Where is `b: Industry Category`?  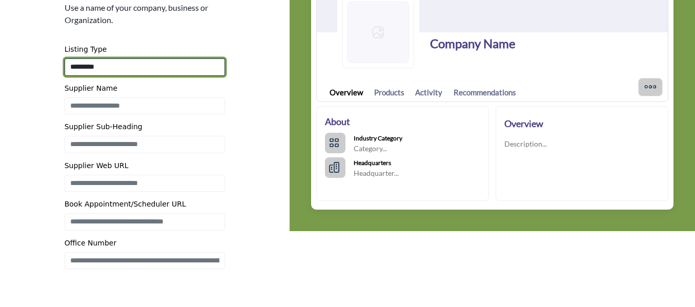
b: Industry Category is located at coordinates (378, 138).